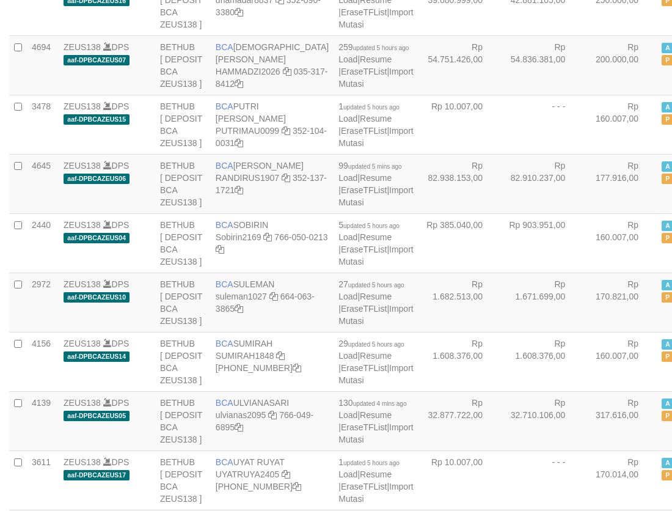 This screenshot has width=672, height=511. What do you see at coordinates (375, 166) in the screenshot?
I see `span: updated 5 mins ago` at bounding box center [375, 166].